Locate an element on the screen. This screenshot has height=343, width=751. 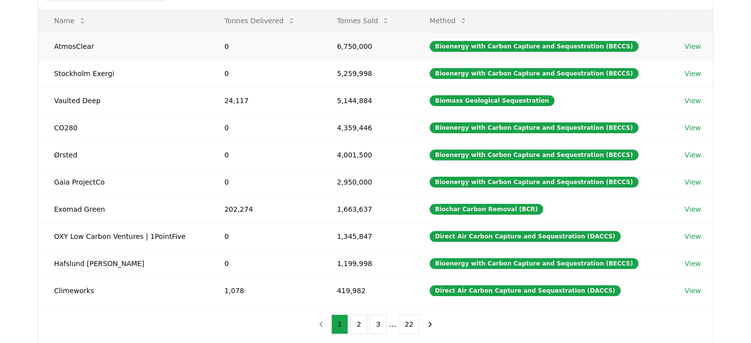
td: 1,345,847 is located at coordinates (368, 236).